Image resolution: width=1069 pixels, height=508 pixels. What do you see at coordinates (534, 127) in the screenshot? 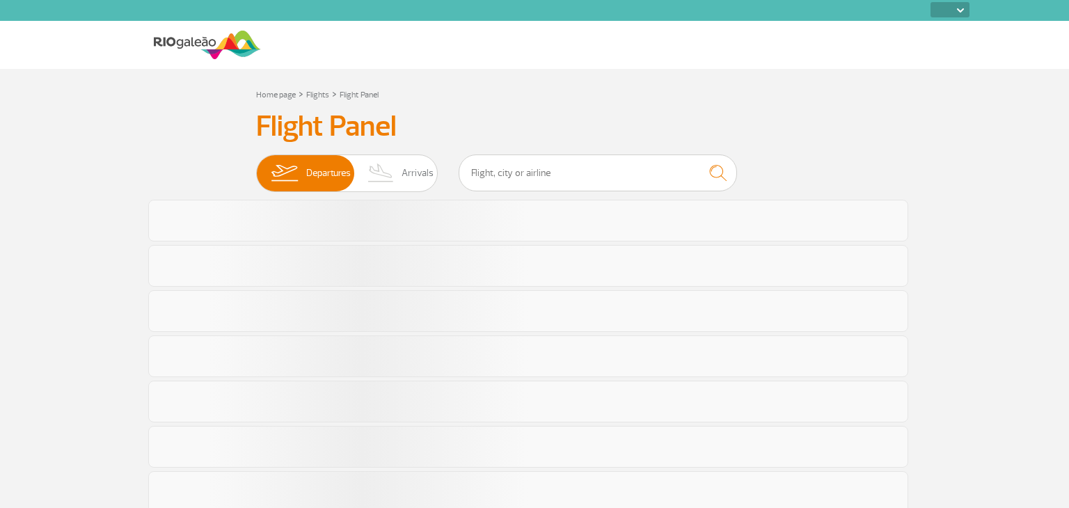
I see `h3: Flight Panel` at bounding box center [534, 127].